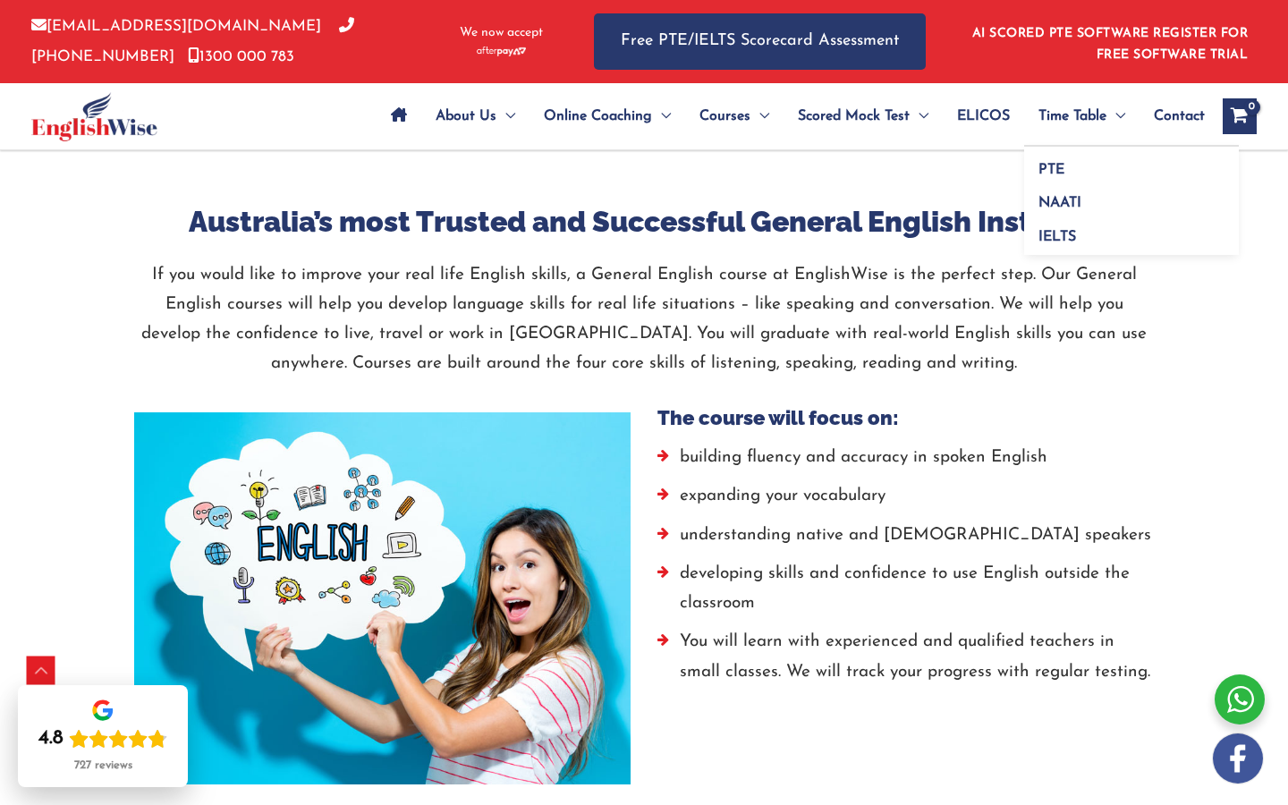 This screenshot has height=805, width=1288. I want to click on a: About UsMenu Toggle, so click(475, 116).